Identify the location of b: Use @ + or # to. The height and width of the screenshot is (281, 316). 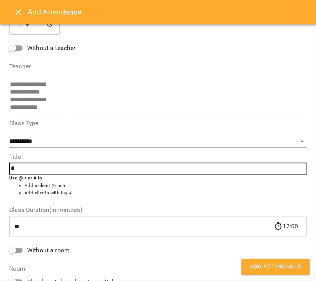
(26, 178).